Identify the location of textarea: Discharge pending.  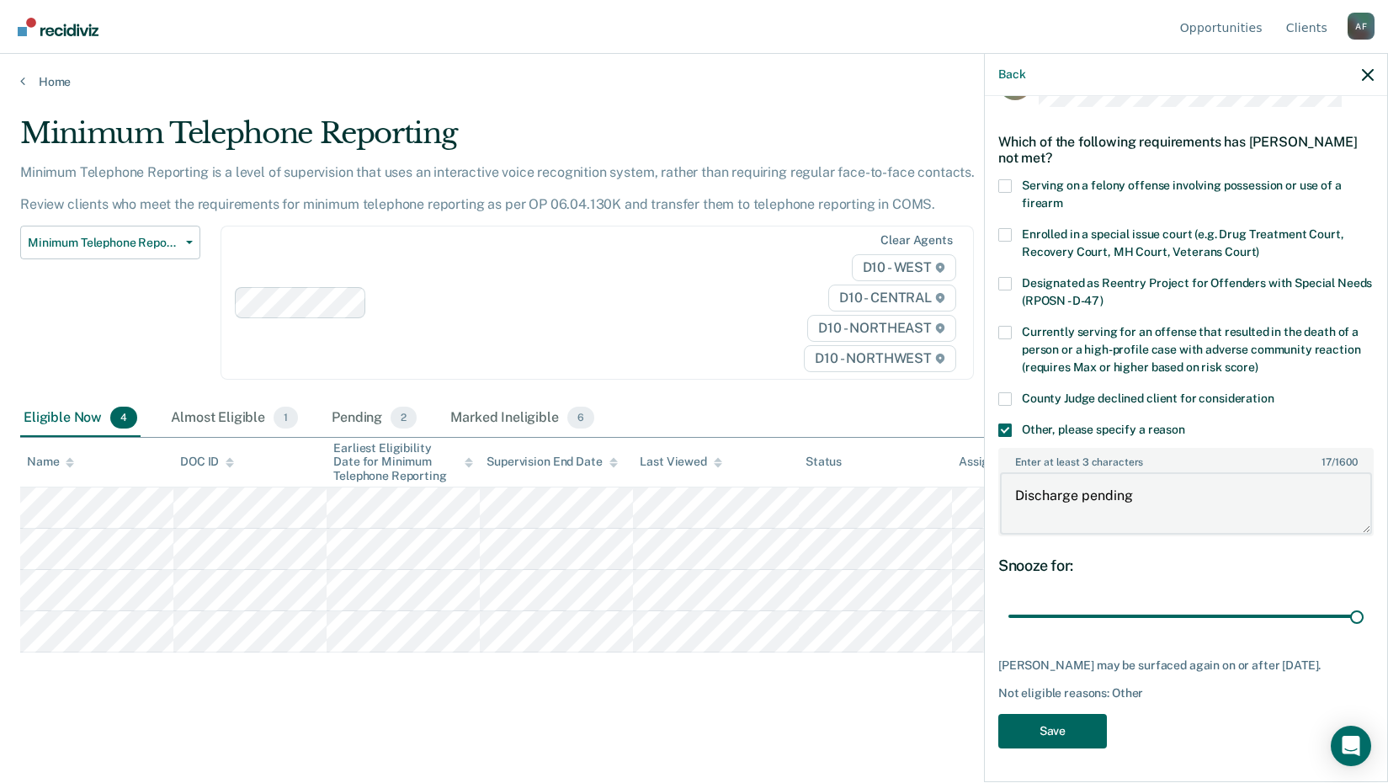
(1186, 503).